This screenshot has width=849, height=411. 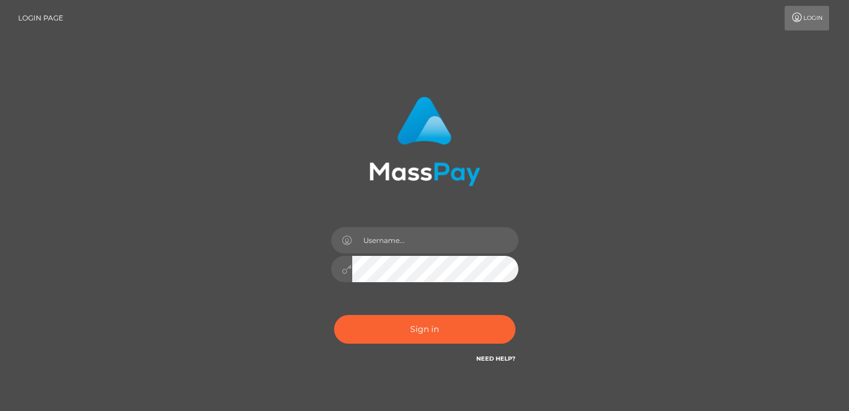 I want to click on img: MassPay Login, so click(x=425, y=141).